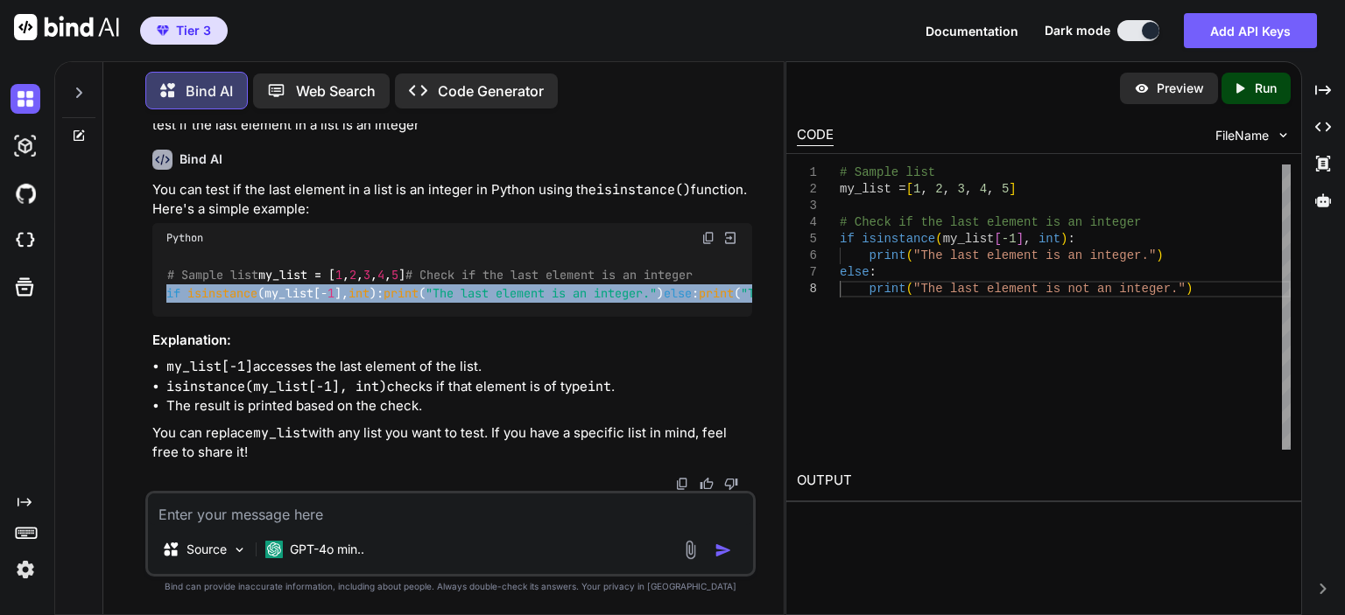  I want to click on span: my_list, so click(968, 239).